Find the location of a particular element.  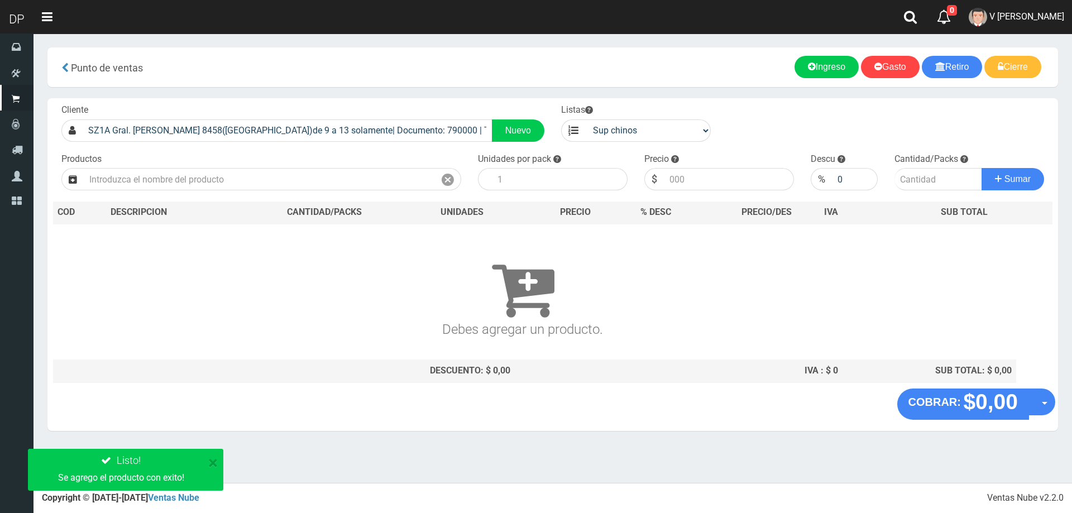

span: Punto de ventas is located at coordinates (107, 68).